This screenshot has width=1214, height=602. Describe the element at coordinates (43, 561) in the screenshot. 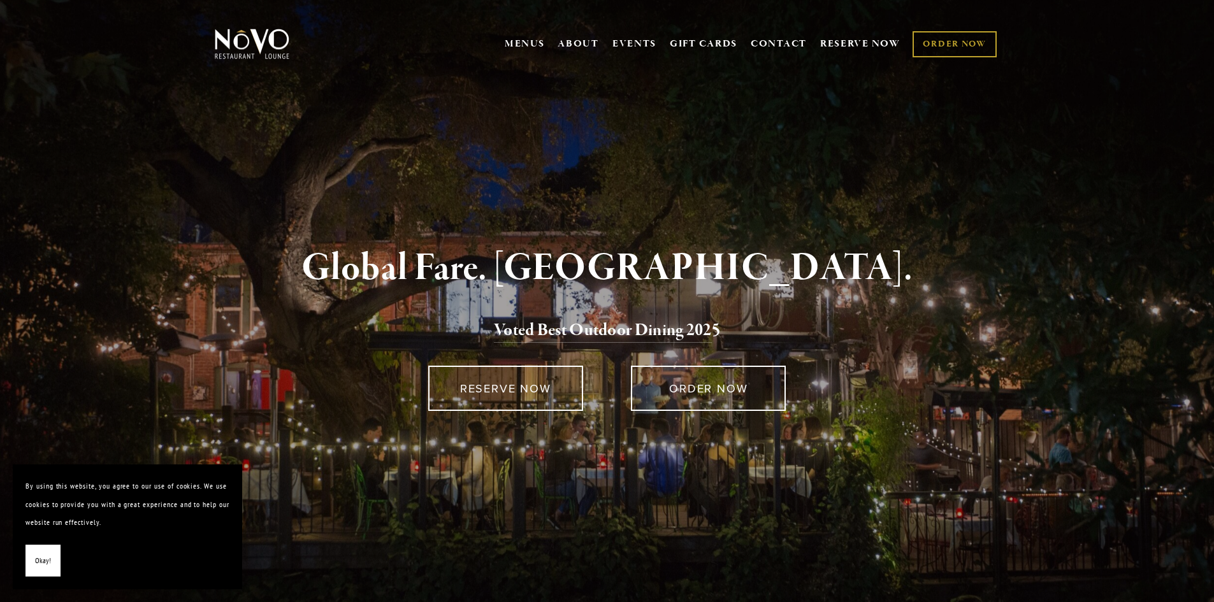

I see `span: Okay!` at that location.